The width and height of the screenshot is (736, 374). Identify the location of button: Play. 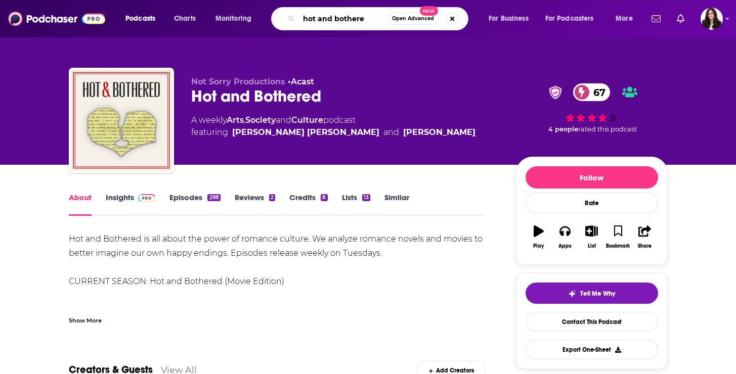
(538, 237).